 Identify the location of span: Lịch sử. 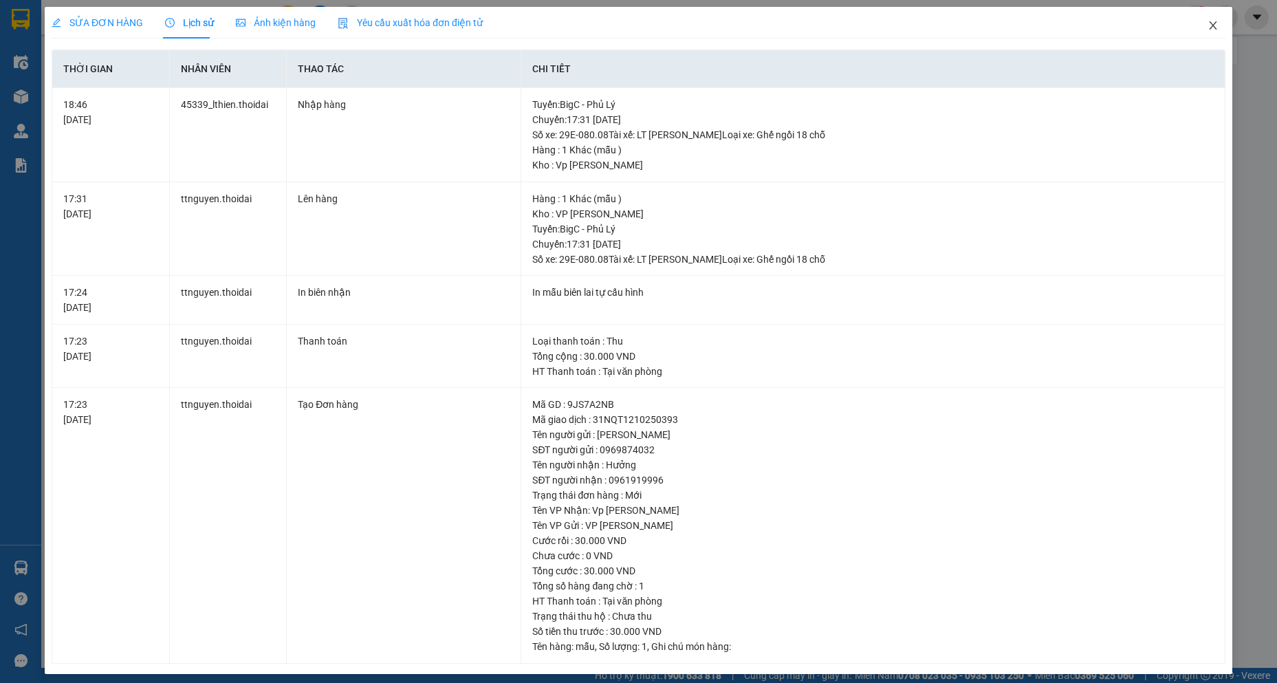
(189, 23).